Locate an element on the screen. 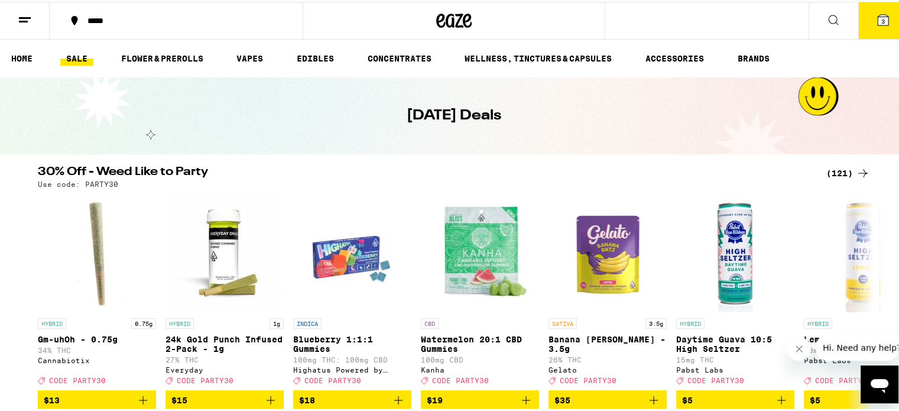 Image resolution: width=899 pixels, height=411 pixels. h2: 30% Off - Weed Like to Party is located at coordinates (425, 171).